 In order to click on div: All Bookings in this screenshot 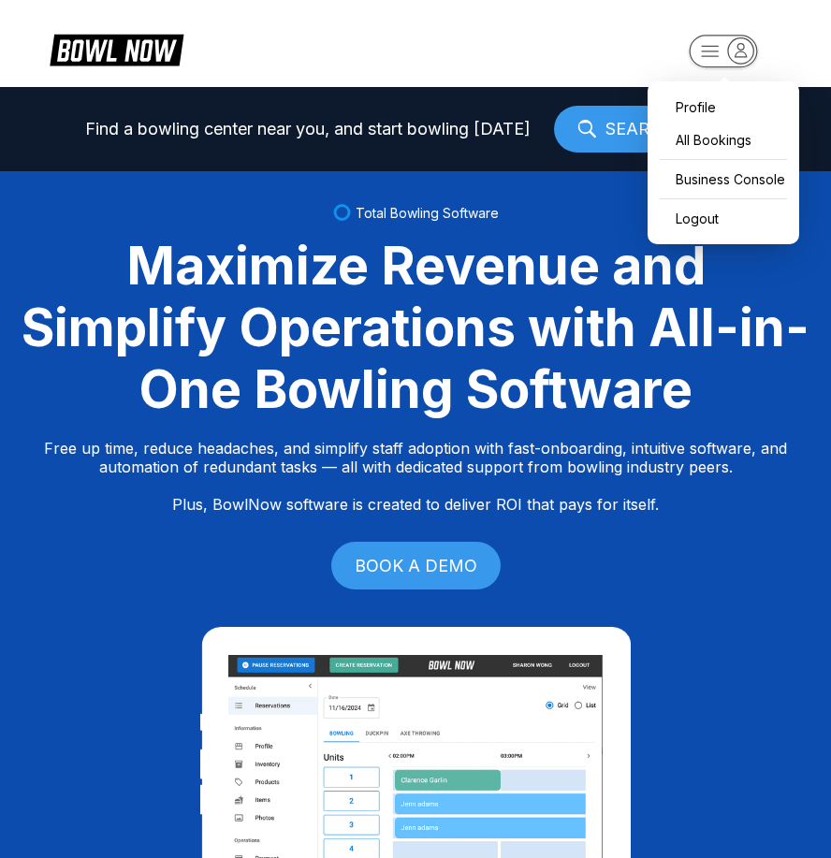, I will do `click(724, 139)`.